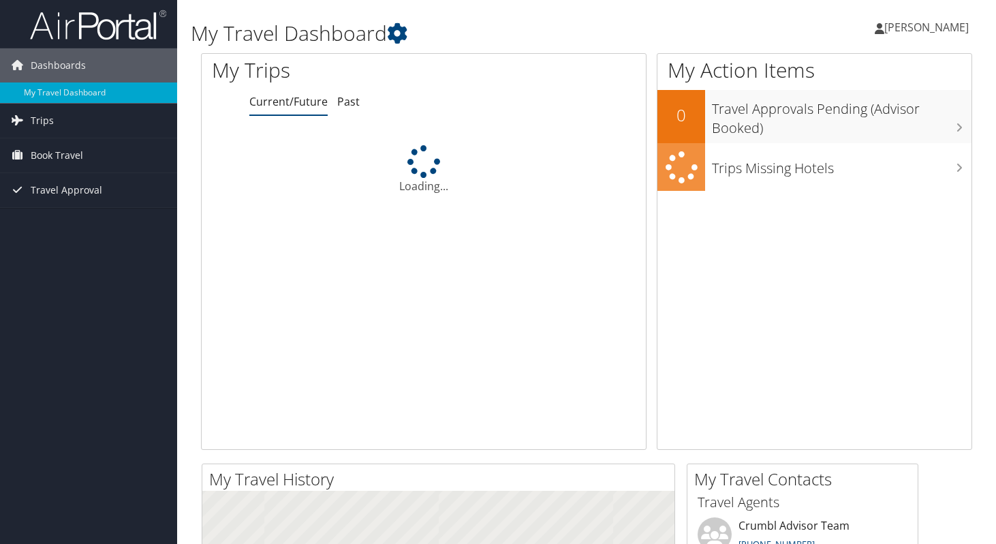 This screenshot has width=996, height=544. What do you see at coordinates (42, 121) in the screenshot?
I see `span: Trips` at bounding box center [42, 121].